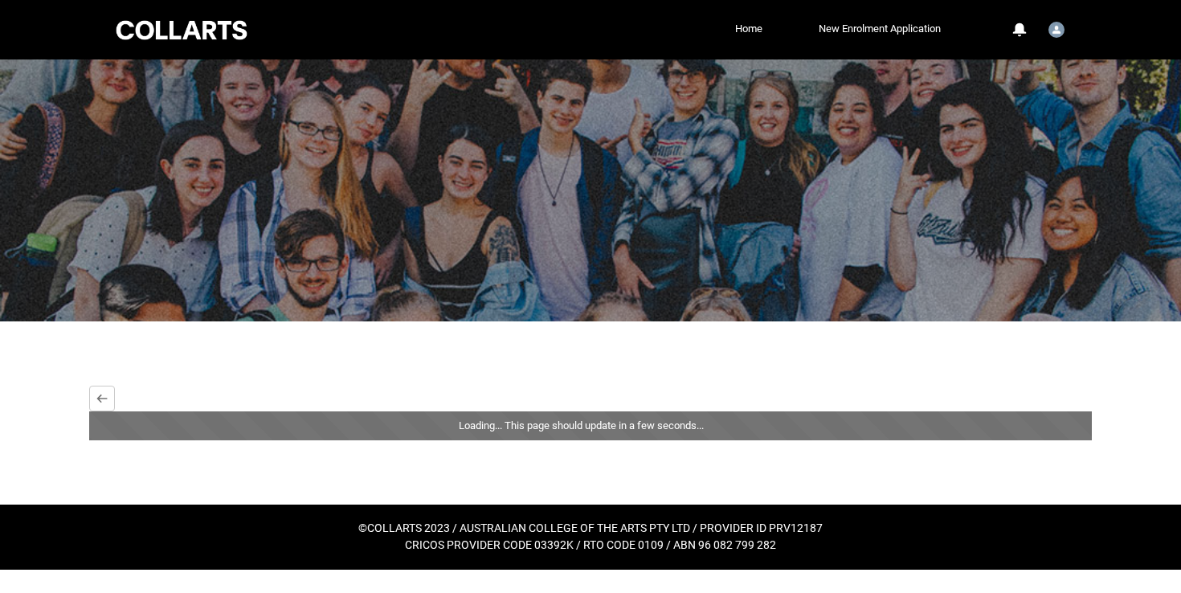  I want to click on button: User Profile Student.iprocac.20242131, so click(1057, 28).